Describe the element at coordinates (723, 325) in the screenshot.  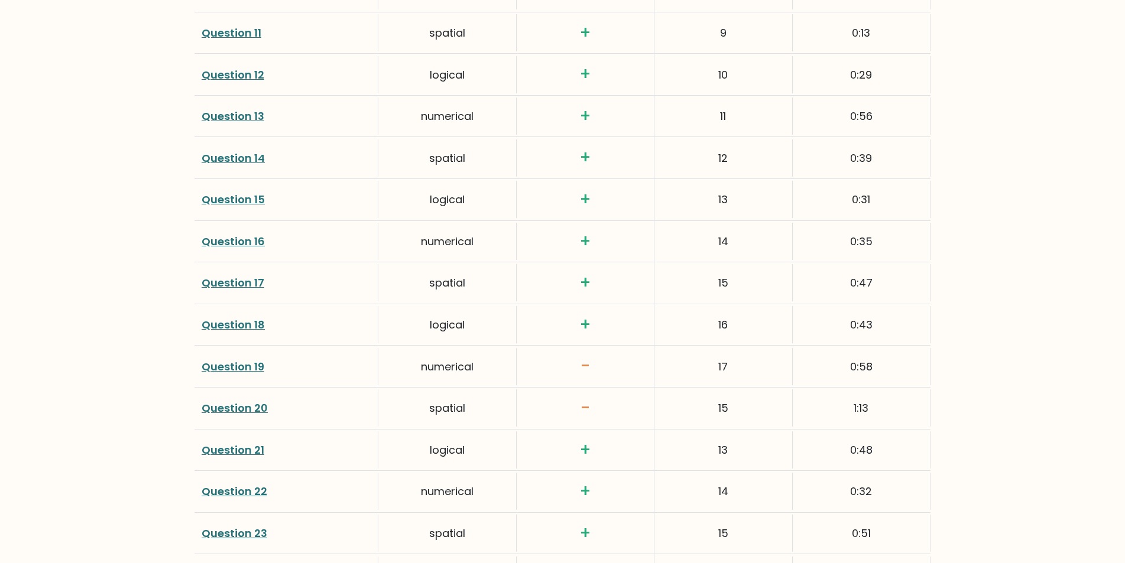
I see `div: 16` at that location.